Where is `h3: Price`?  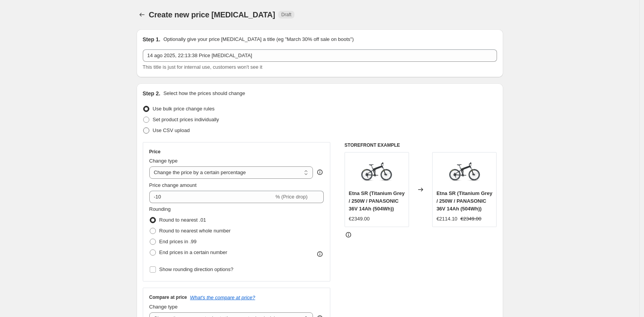 h3: Price is located at coordinates (155, 152).